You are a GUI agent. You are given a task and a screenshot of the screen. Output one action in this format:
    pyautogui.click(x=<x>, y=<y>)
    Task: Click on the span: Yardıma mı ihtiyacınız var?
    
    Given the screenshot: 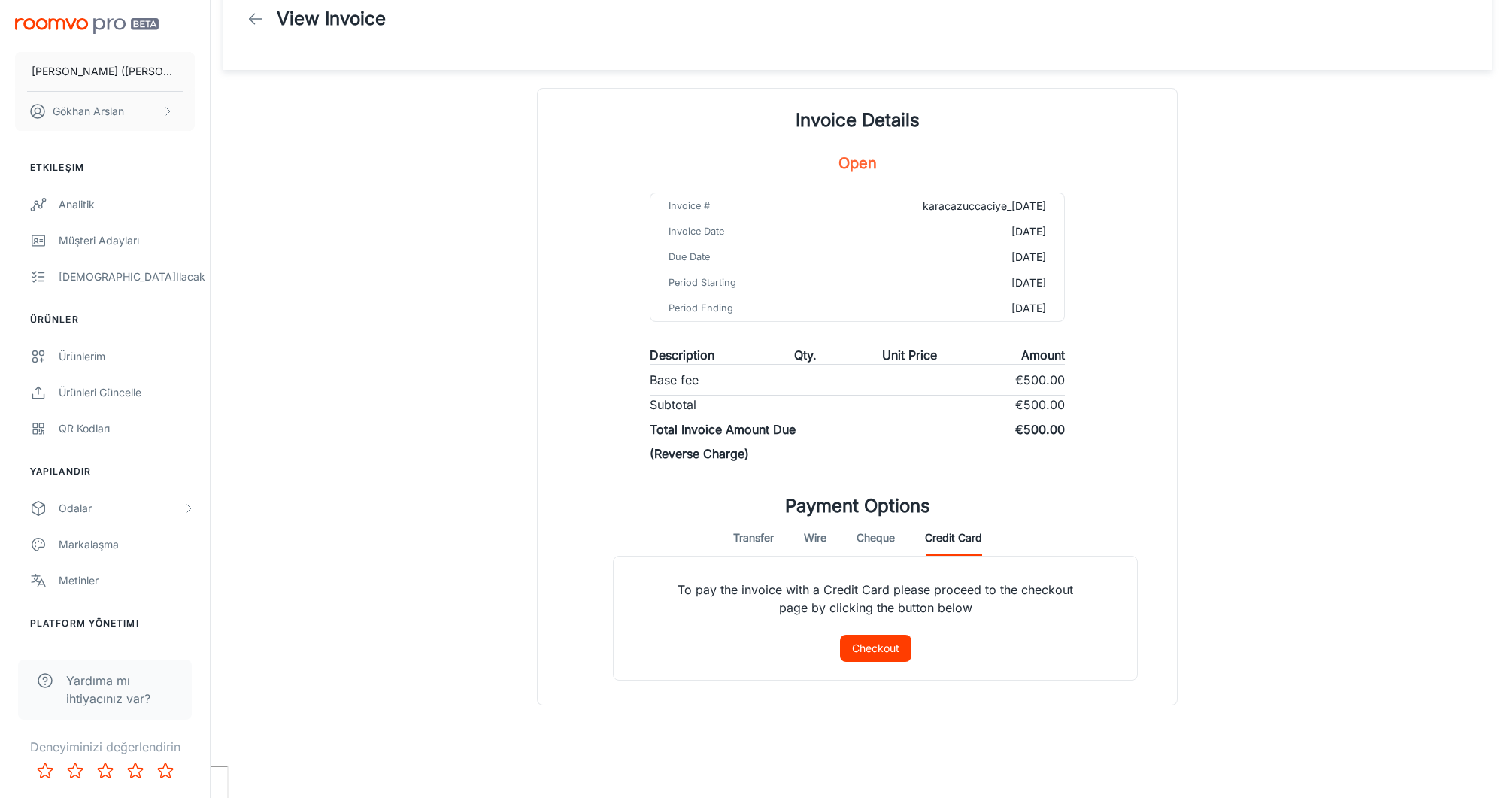 What is the action you would take?
    pyautogui.click(x=120, y=689)
    